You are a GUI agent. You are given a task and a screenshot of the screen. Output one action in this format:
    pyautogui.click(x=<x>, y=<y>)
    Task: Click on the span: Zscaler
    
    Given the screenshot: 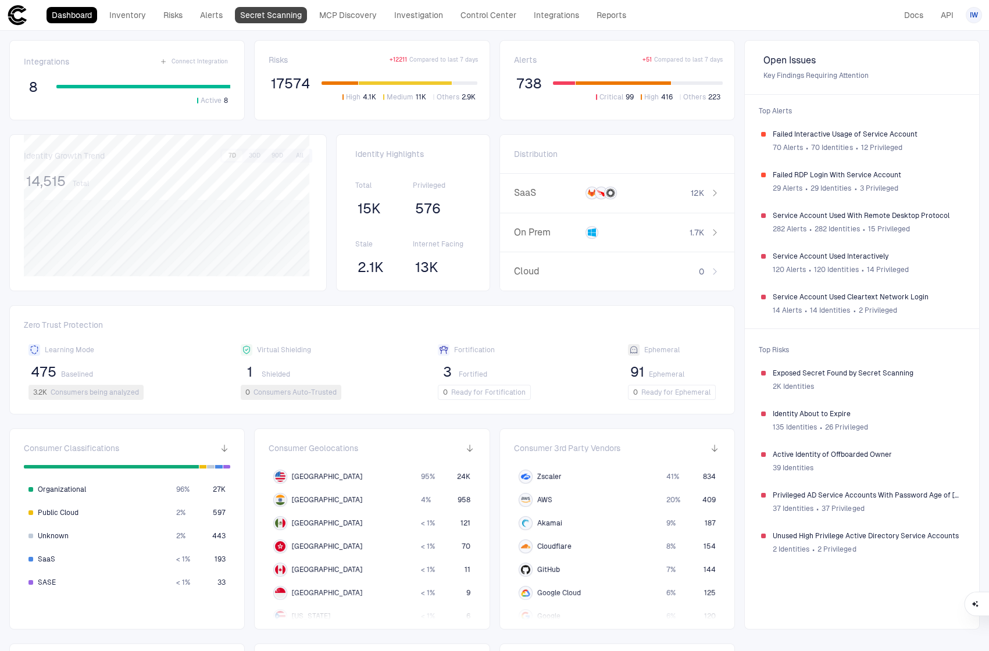 What is the action you would take?
    pyautogui.click(x=549, y=477)
    